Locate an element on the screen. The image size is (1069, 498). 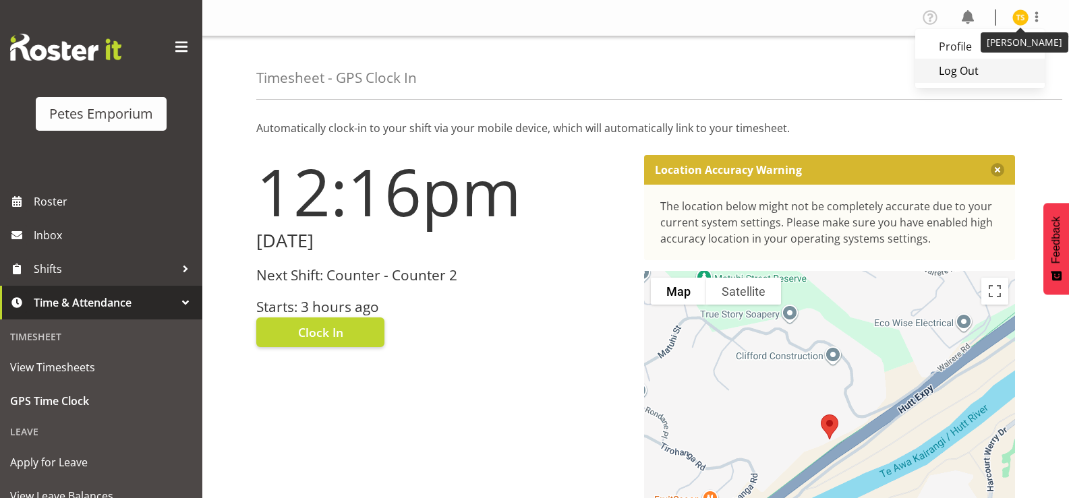
p: Automatically clock-in to your shift via your mobile device, which will automatically link to you... is located at coordinates (635, 128).